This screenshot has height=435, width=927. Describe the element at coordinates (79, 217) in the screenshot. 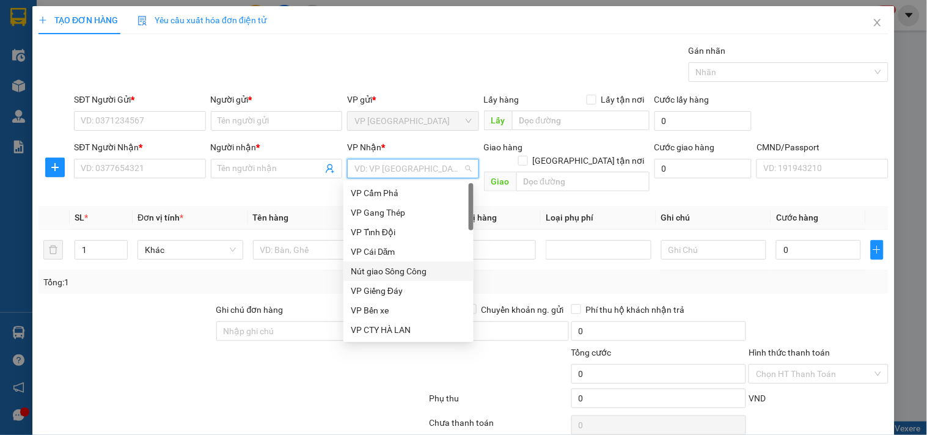

I see `span: SL` at that location.